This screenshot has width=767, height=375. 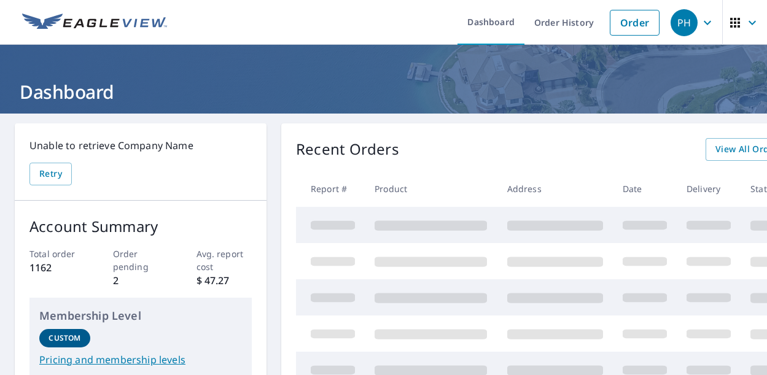 I want to click on span: Retry, so click(x=50, y=174).